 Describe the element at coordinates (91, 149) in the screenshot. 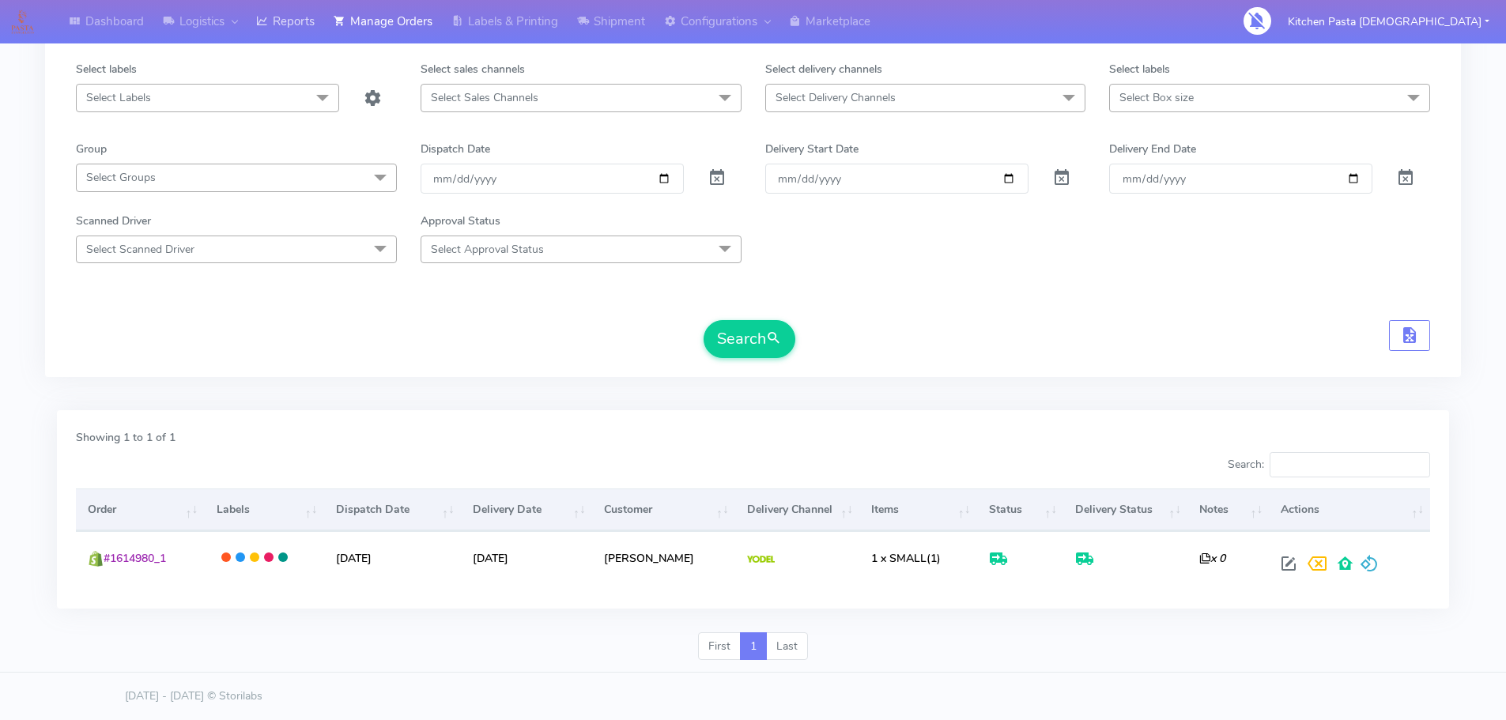

I see `label: Group` at that location.